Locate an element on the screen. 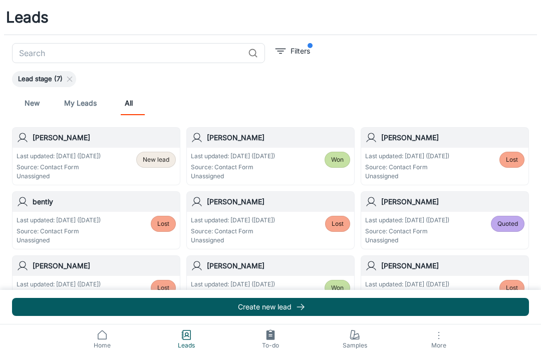 The height and width of the screenshot is (354, 541). button: Create new lead is located at coordinates (270, 307).